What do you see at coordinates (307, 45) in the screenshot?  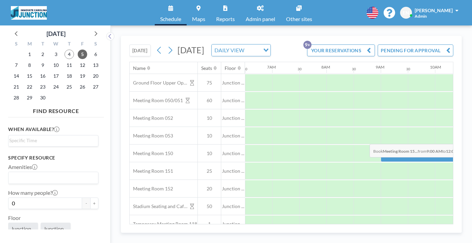 I see `p: 9+` at bounding box center [307, 45].